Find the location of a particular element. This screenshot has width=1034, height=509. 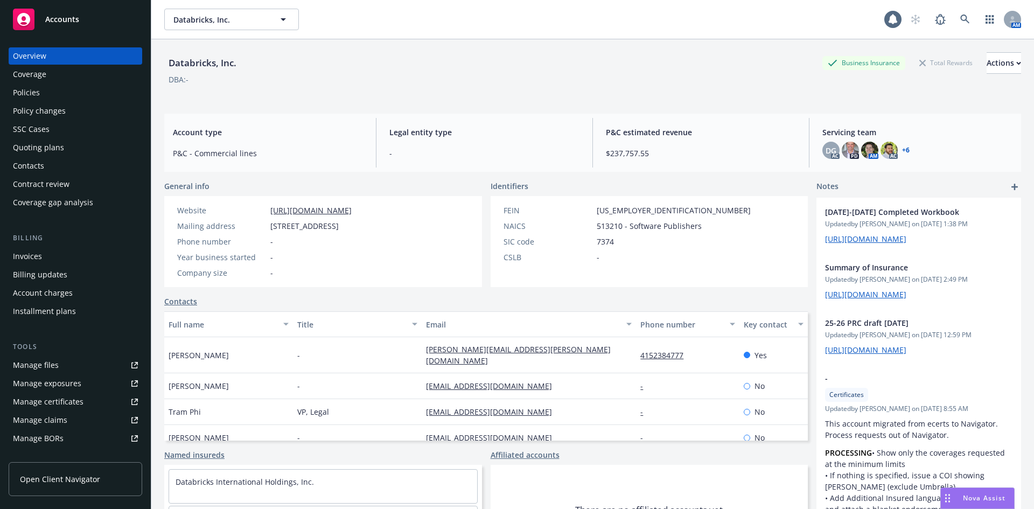

span: Summary of Insurance is located at coordinates (905, 267).